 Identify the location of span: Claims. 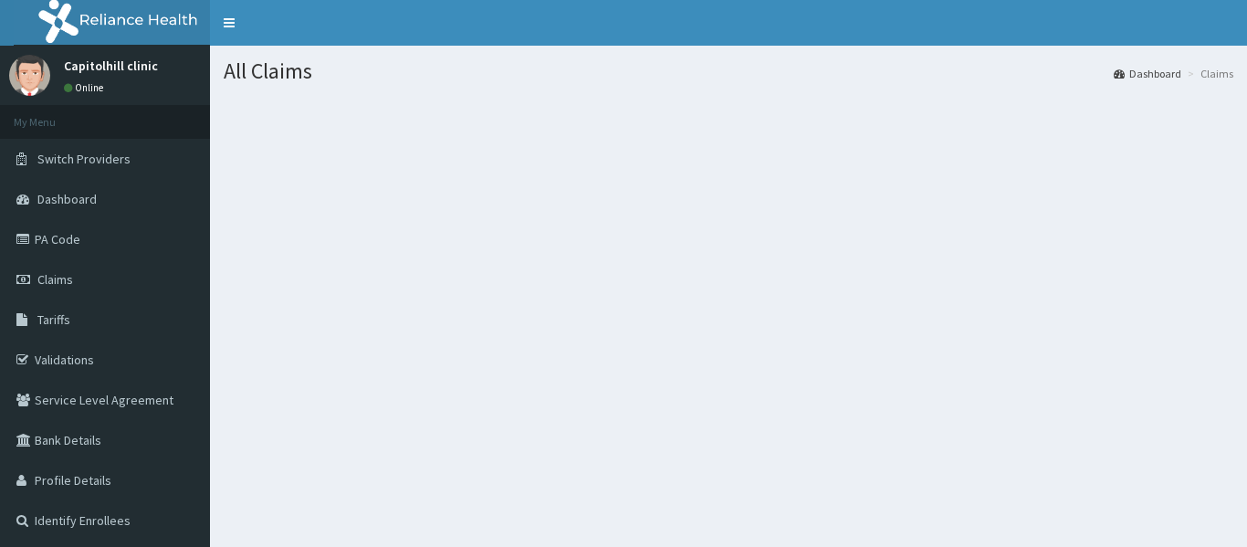
(55, 279).